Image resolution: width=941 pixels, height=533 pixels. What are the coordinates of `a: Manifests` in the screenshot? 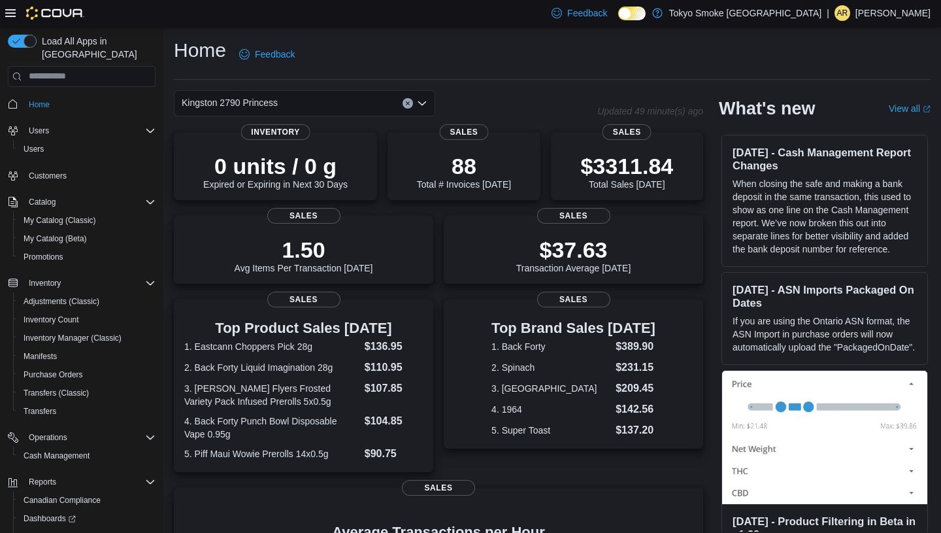 It's located at (40, 356).